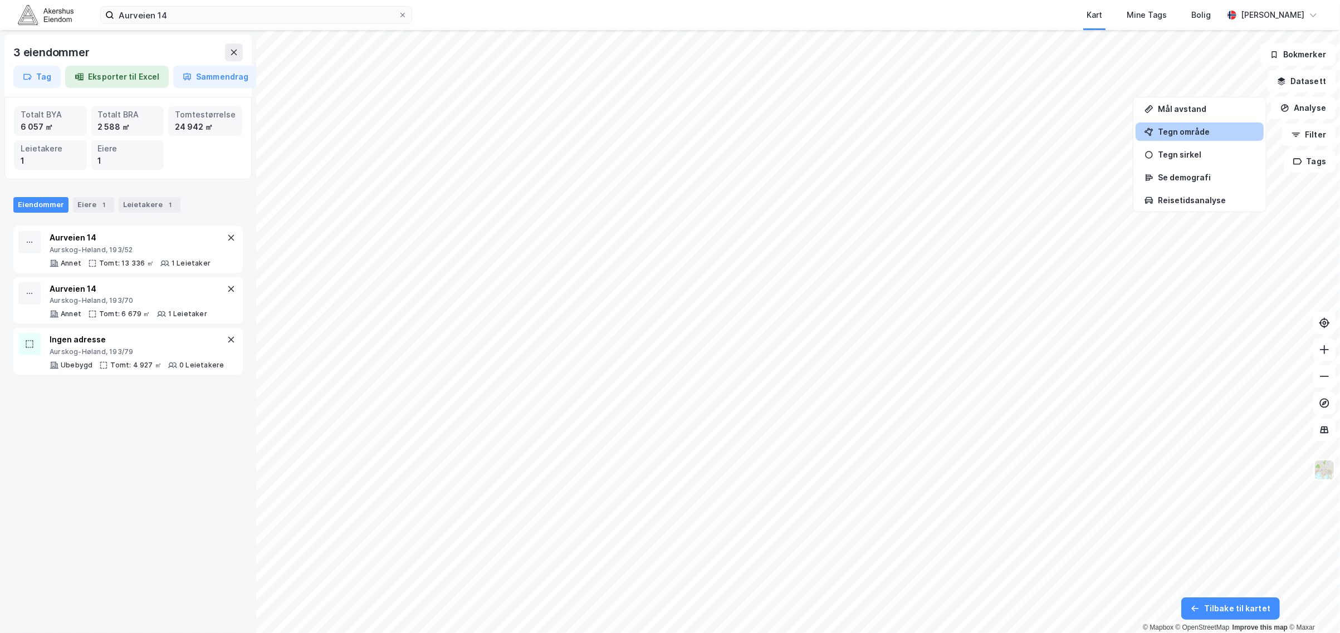 This screenshot has width=1340, height=633. What do you see at coordinates (1324, 470) in the screenshot?
I see `img: Z` at bounding box center [1324, 470].